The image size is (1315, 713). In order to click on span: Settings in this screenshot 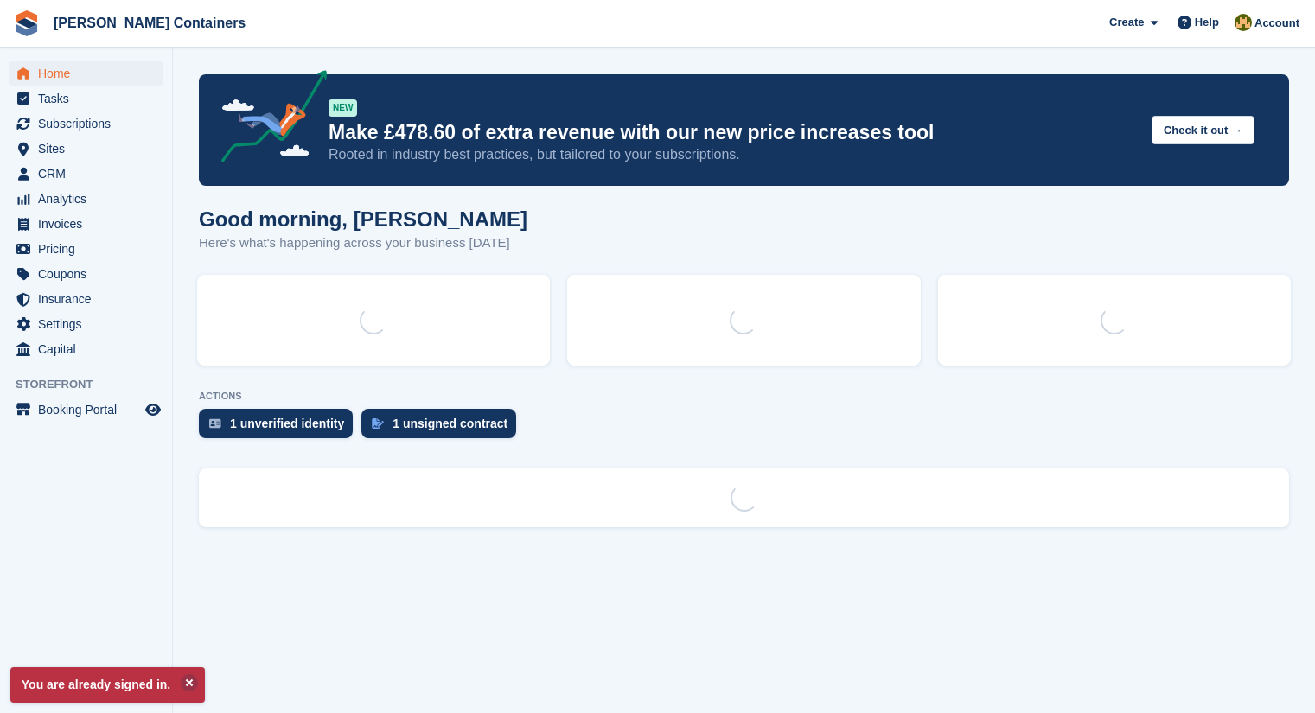, I will do `click(90, 324)`.